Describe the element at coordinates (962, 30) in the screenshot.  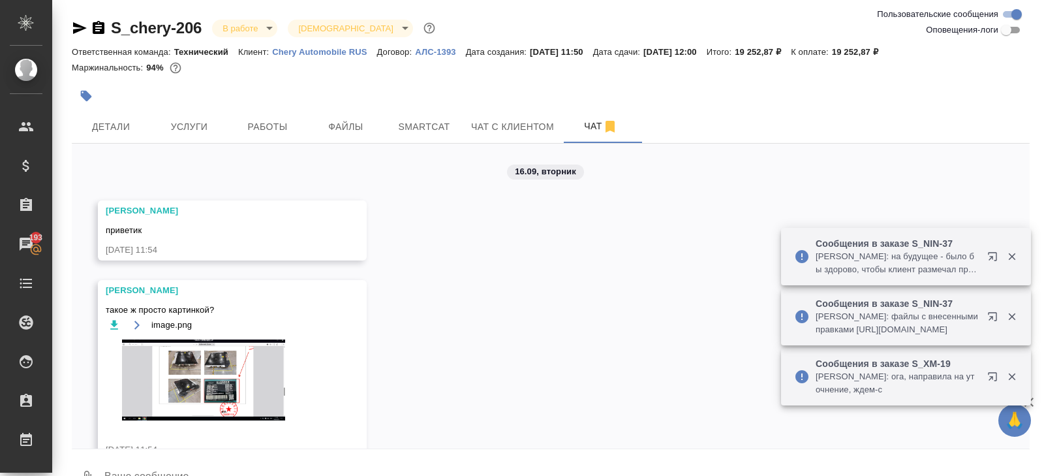
I see `span: Оповещения-логи` at that location.